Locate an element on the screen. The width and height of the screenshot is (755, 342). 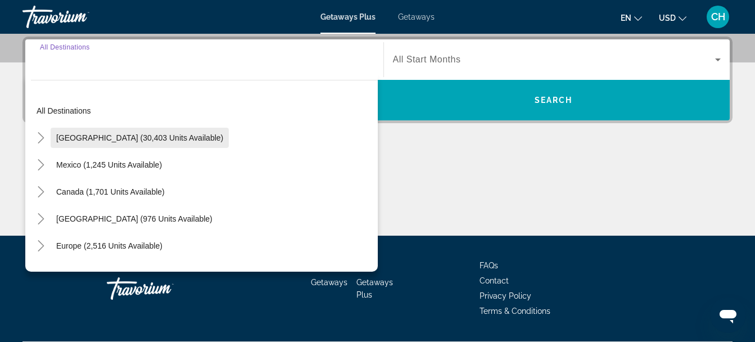
a: Contact is located at coordinates (494, 280).